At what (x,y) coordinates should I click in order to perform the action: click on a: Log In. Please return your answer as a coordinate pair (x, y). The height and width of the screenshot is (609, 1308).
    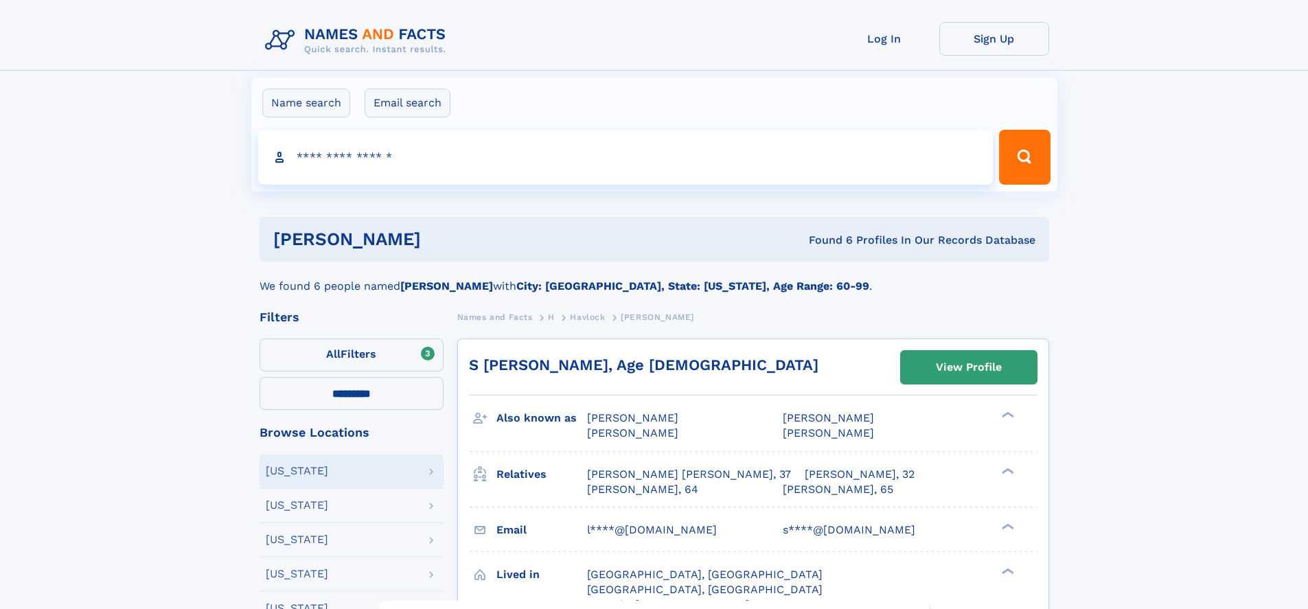
    Looking at the image, I should click on (885, 38).